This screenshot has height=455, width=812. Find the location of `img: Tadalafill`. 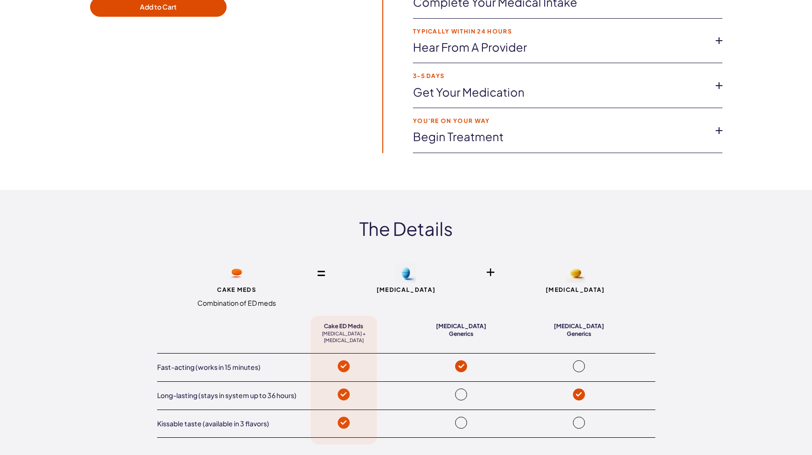

img: Tadalafill is located at coordinates (575, 273).